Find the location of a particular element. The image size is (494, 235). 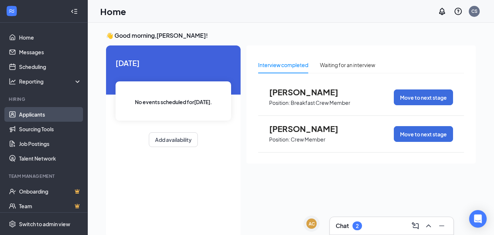

p: Breakfast Crew Member is located at coordinates (321, 102).